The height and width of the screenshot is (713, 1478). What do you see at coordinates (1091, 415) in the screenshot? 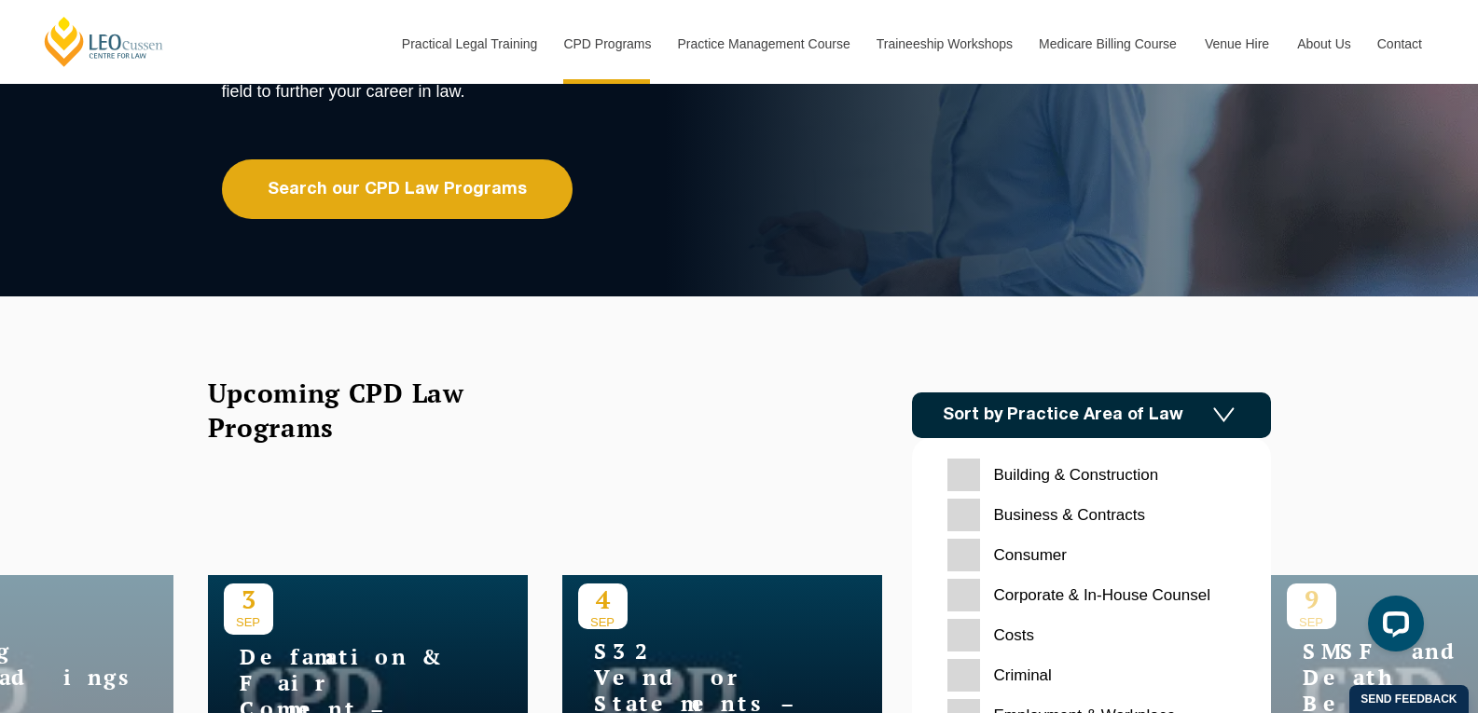
I see `a: Sort by Practice Area of Law` at bounding box center [1091, 415].